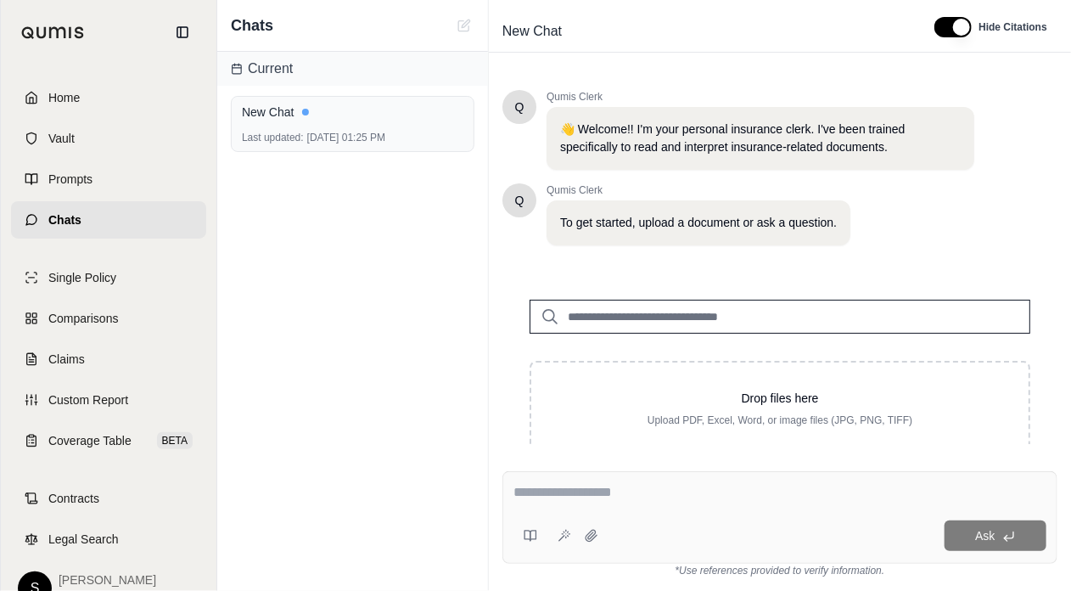 Image resolution: width=1071 pixels, height=591 pixels. Describe the element at coordinates (1013, 27) in the screenshot. I see `span: Hide Citations` at that location.